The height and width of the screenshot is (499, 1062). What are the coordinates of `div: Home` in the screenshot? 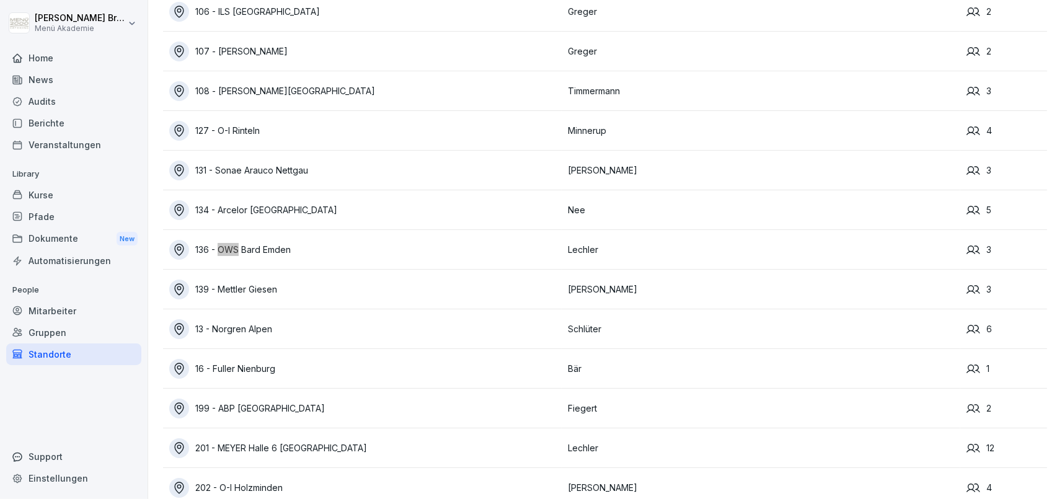 It's located at (74, 58).